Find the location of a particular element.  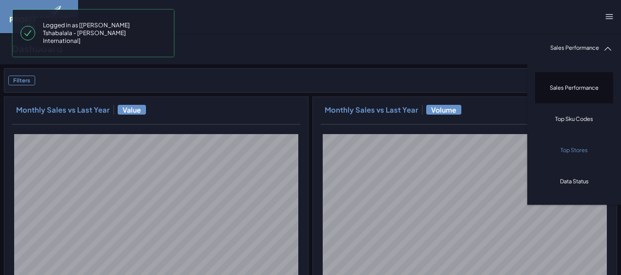

span: Value is located at coordinates (132, 110).